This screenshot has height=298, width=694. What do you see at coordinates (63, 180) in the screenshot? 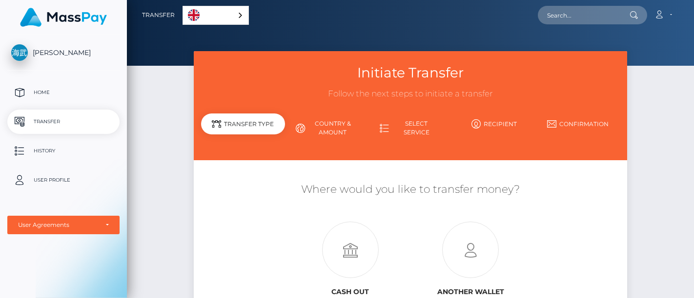
I see `a: User Profile` at bounding box center [63, 180].